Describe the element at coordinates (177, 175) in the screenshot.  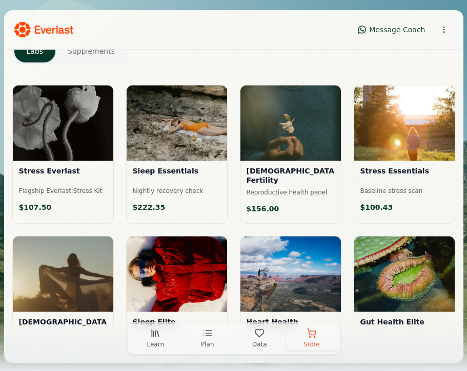
I see `h3: Sleep Essentials` at that location.